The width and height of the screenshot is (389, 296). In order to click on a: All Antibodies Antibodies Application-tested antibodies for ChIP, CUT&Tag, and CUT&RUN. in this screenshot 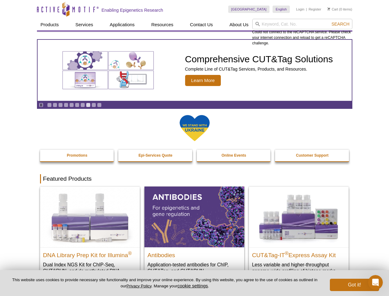, I will do `click(194, 233)`.